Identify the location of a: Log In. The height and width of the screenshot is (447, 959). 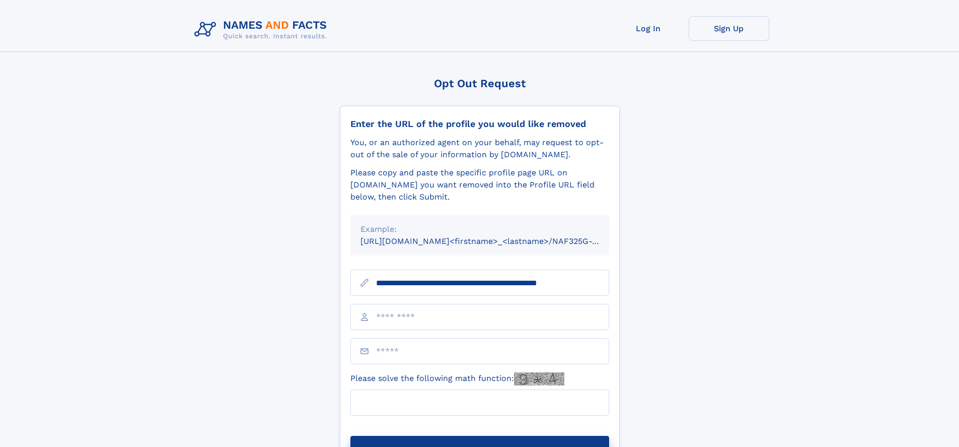
(648, 28).